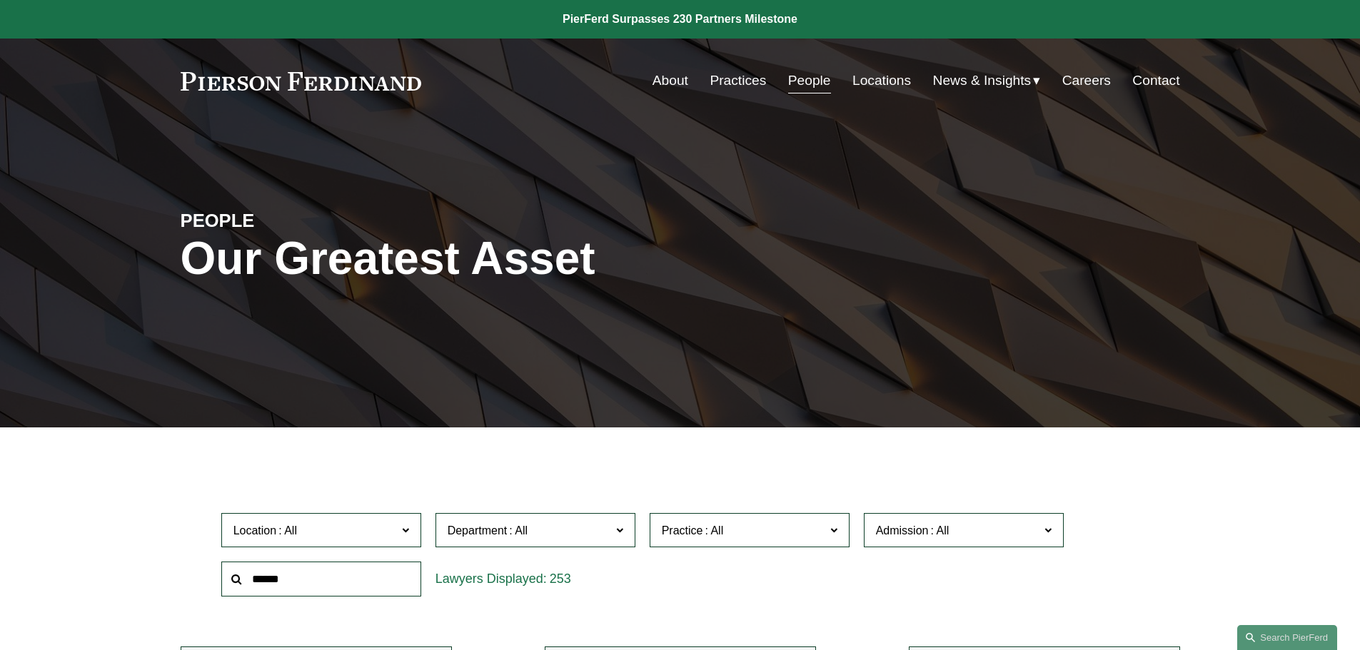 This screenshot has width=1360, height=650. Describe the element at coordinates (882, 81) in the screenshot. I see `a: Locations` at that location.